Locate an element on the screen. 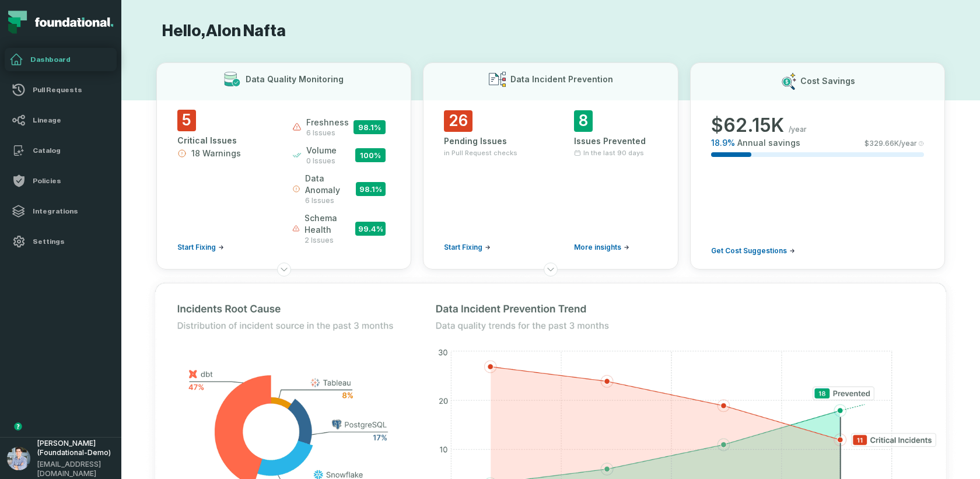  button: Data Incident Prevention26Pending Issuesin Pull Request checksStart Fixing8Issues PreventedIn the... is located at coordinates (550, 166).